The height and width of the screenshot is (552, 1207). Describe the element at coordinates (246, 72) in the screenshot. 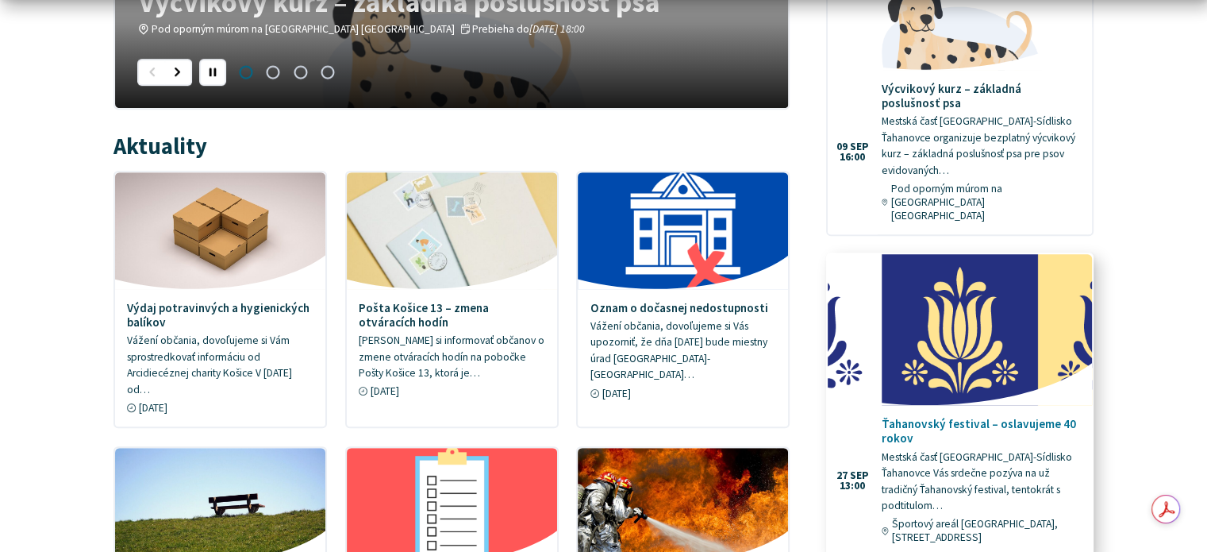

I see `span: Prejsť na slajd 1` at that location.